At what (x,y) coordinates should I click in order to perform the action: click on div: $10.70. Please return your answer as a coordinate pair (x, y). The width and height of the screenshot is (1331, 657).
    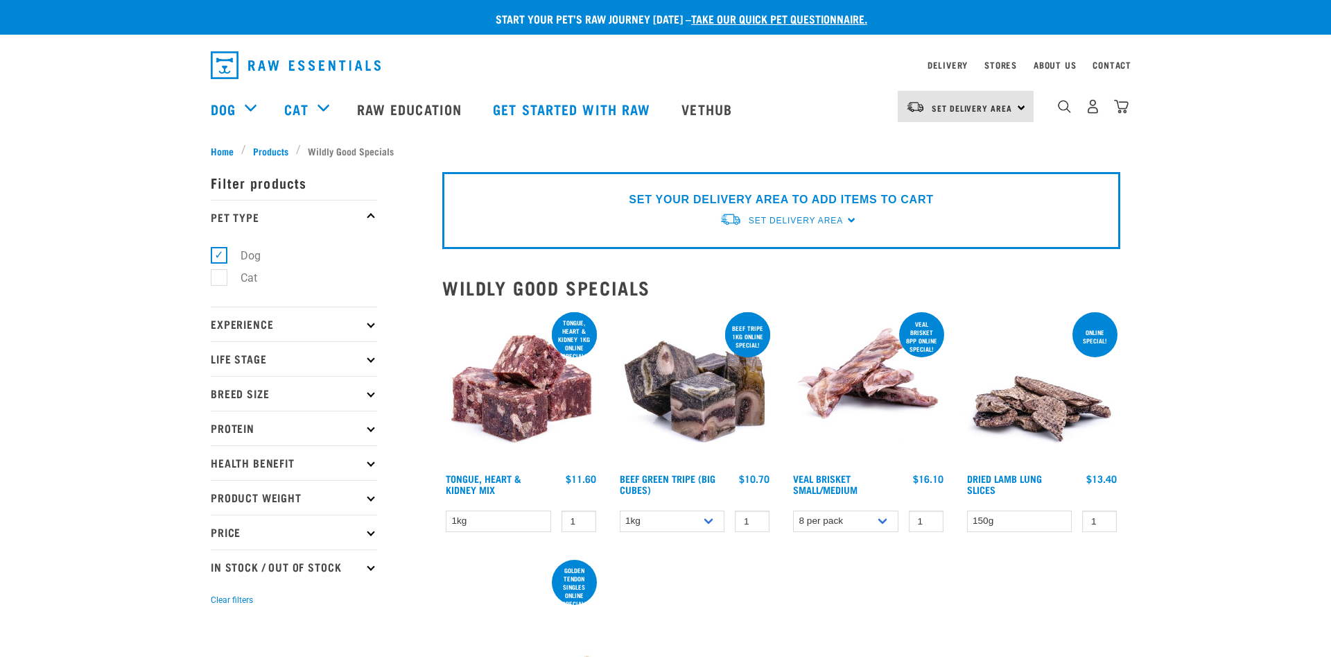
    Looking at the image, I should click on (754, 478).